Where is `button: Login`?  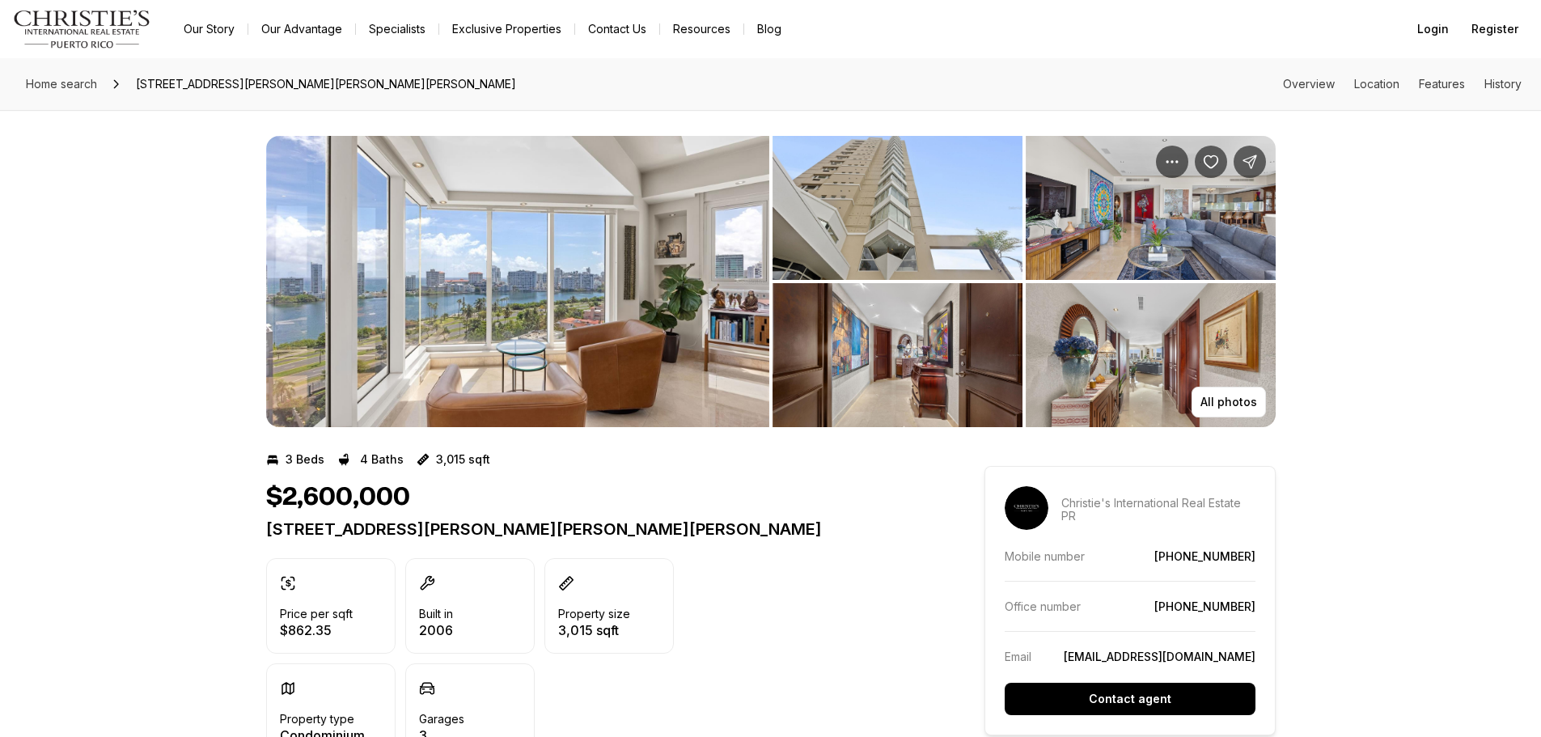 button: Login is located at coordinates (1432, 29).